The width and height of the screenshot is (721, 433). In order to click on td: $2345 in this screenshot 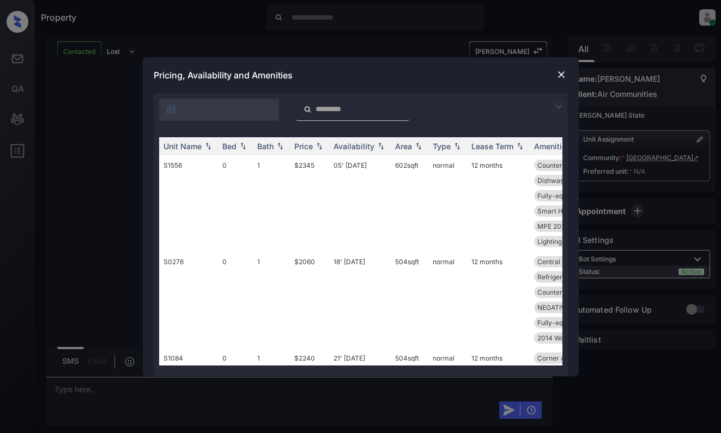, I will do `click(310, 203)`.